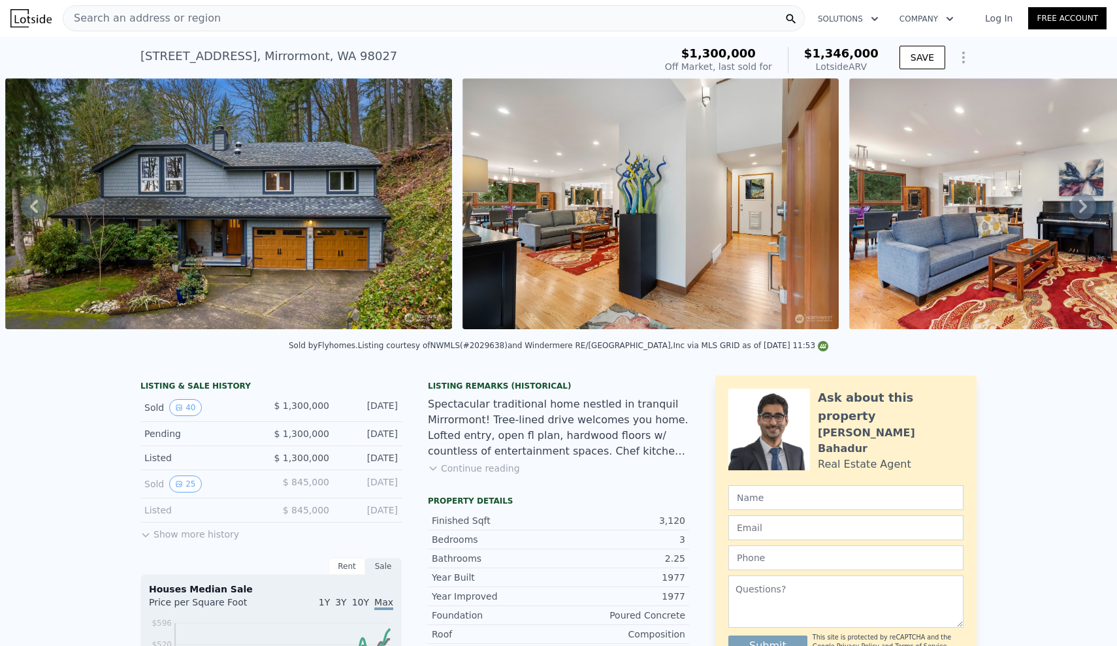 Image resolution: width=1117 pixels, height=646 pixels. What do you see at coordinates (999, 18) in the screenshot?
I see `a: Log In` at bounding box center [999, 18].